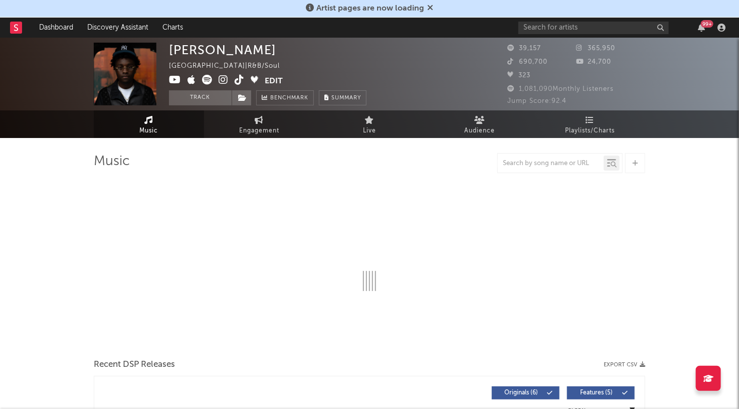 The image size is (739, 409). Describe the element at coordinates (430, 9) in the screenshot. I see `span: Dismiss` at that location.